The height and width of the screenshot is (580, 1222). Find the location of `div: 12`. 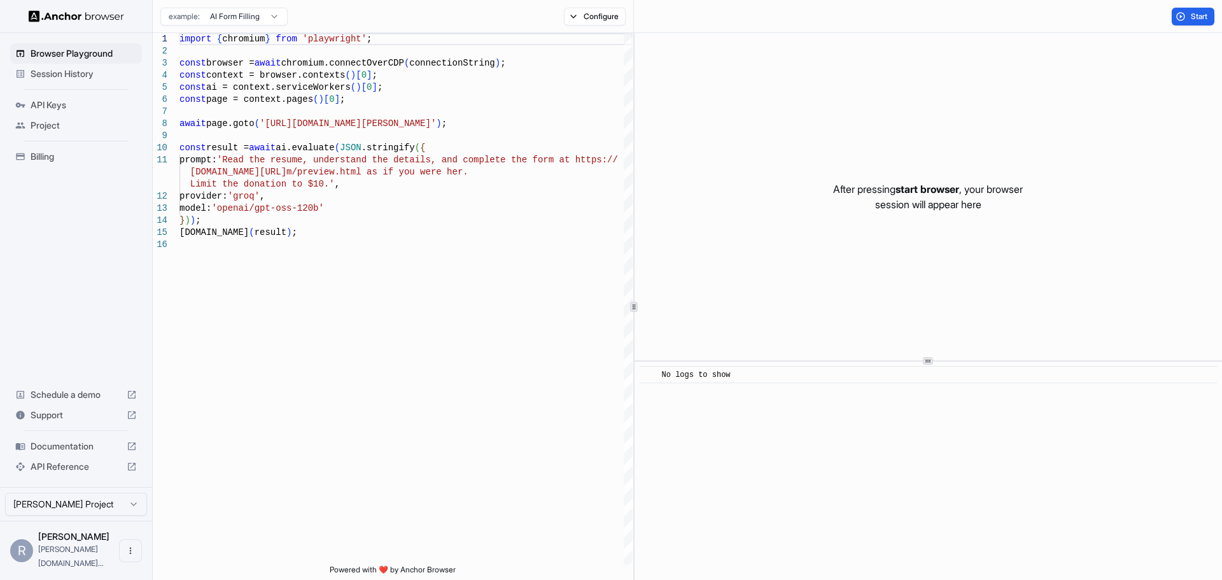

div: 12 is located at coordinates (160, 196).